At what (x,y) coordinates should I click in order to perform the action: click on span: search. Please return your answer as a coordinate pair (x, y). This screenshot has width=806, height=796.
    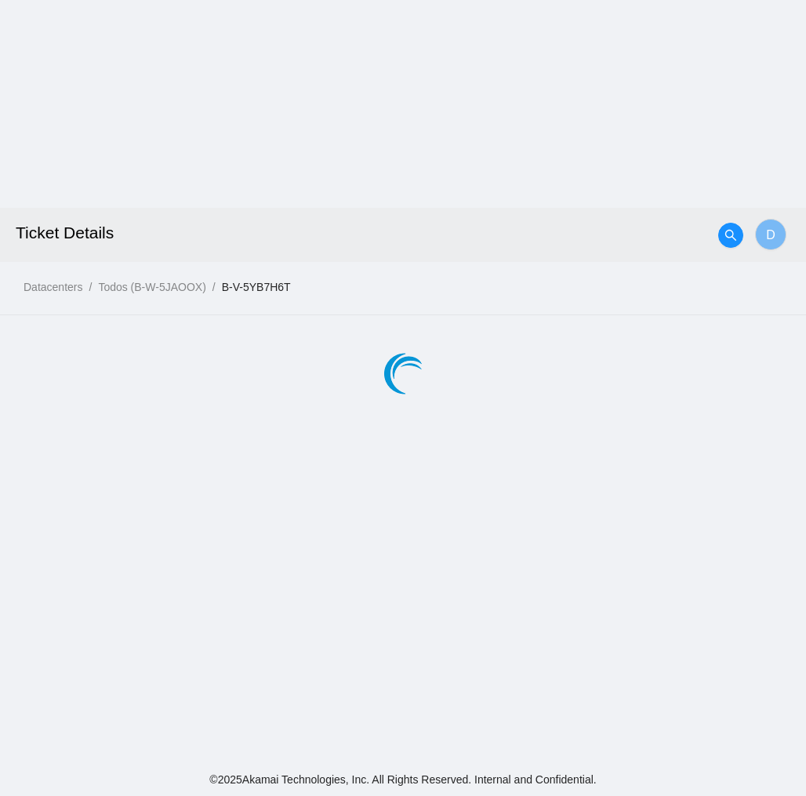
    Looking at the image, I should click on (731, 235).